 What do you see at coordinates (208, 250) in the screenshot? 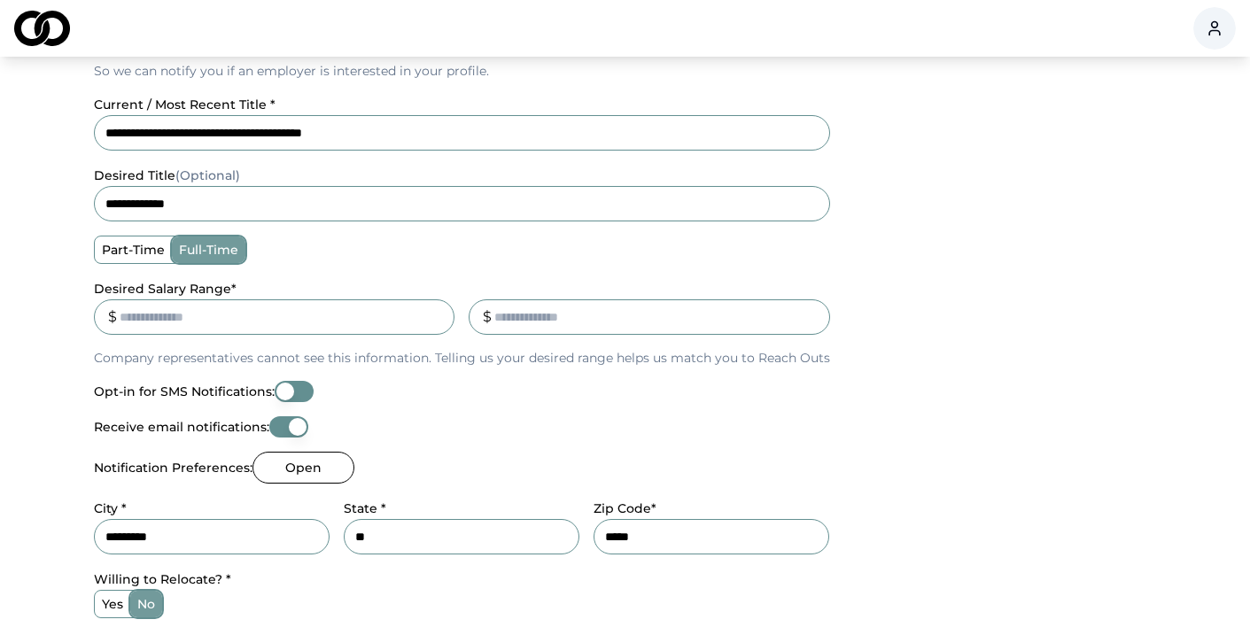
I see `label: full-time` at bounding box center [208, 250].